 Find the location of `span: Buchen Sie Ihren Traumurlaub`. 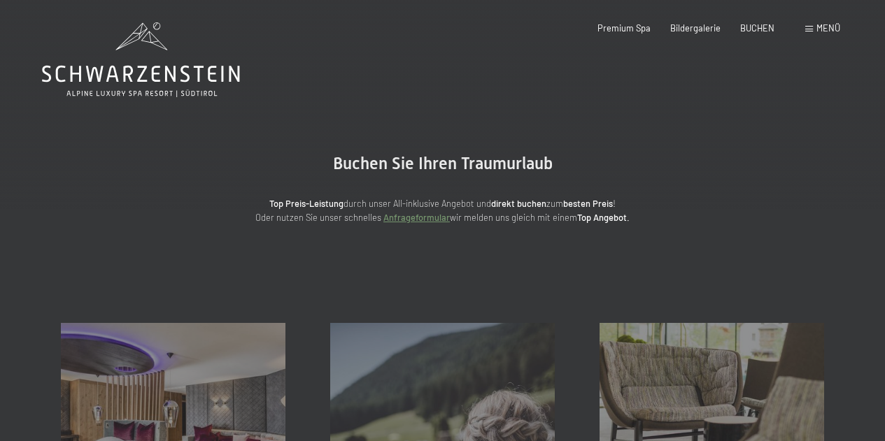

span: Buchen Sie Ihren Traumurlaub is located at coordinates (443, 164).